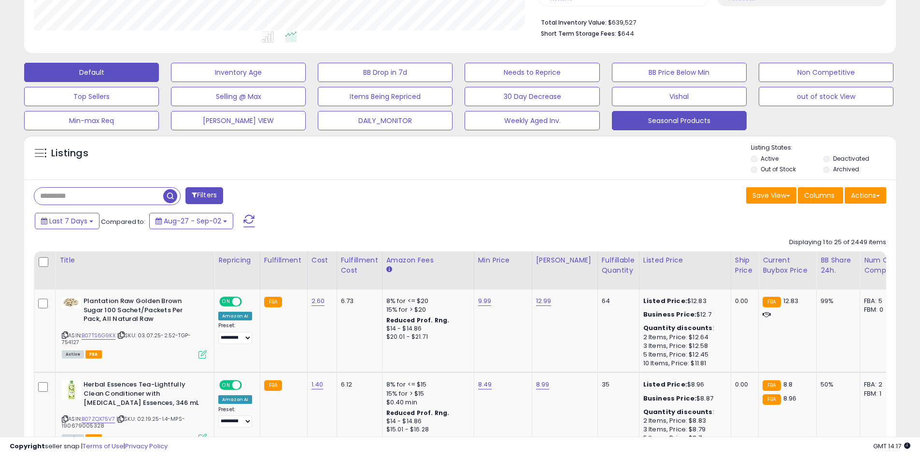 Image resolution: width=920 pixels, height=456 pixels. Describe the element at coordinates (617, 385) in the screenshot. I see `div: 35` at that location.